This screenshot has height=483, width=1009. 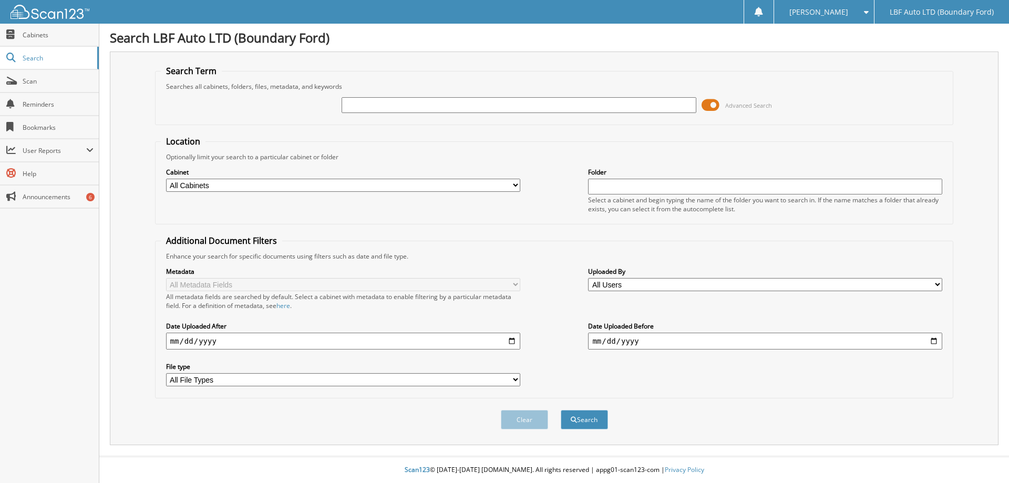 I want to click on div: Enhance your search for specific documents using filters such as date and file type., so click(x=554, y=256).